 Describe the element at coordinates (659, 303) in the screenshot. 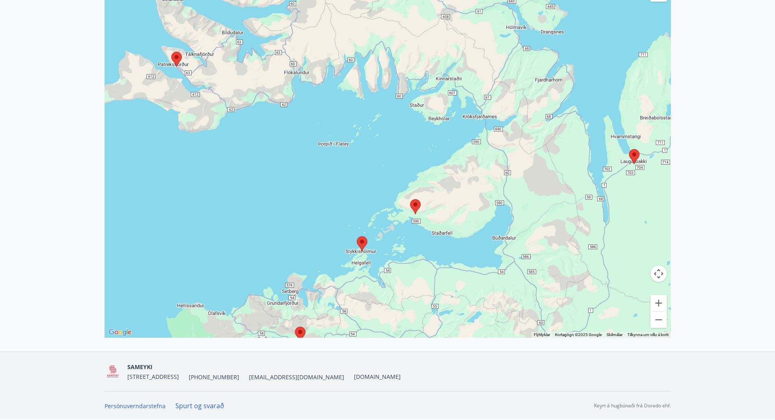

I see `button: Stækka` at that location.